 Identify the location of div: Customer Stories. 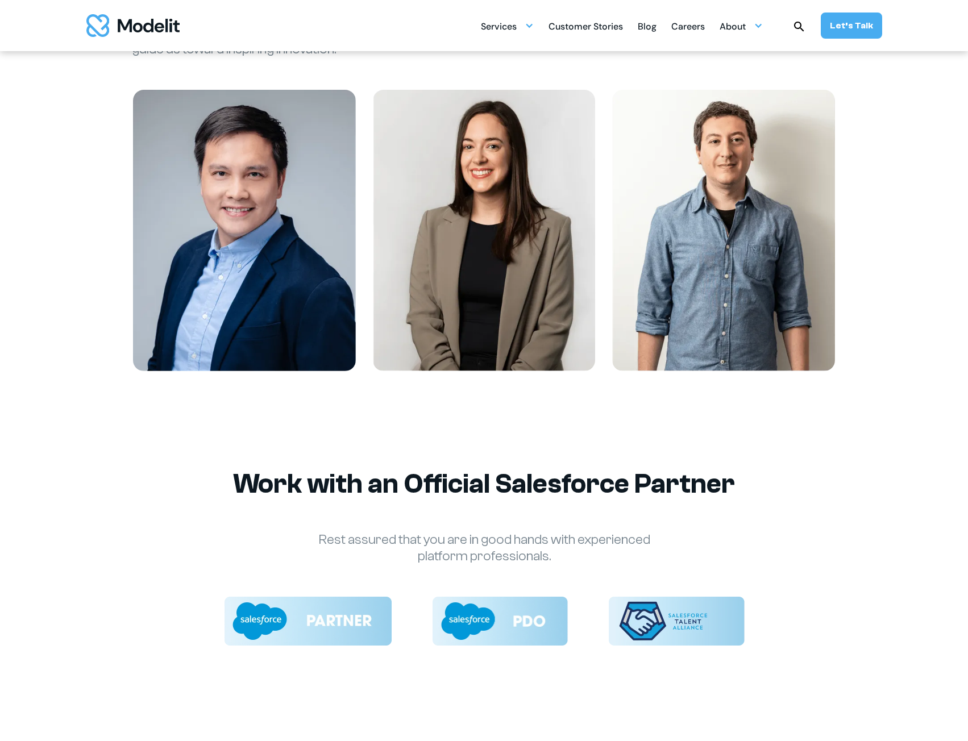
(585, 27).